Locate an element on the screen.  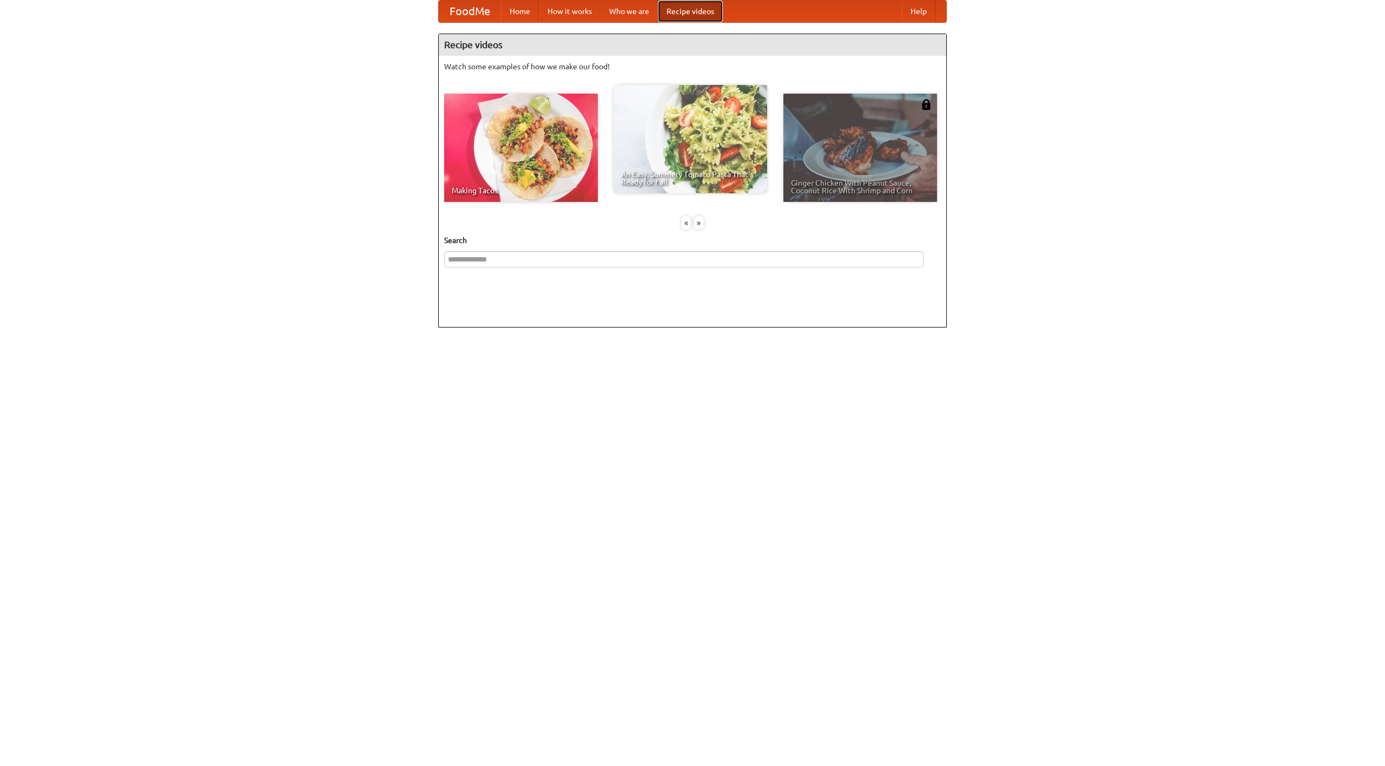
h5: Search is located at coordinates (693, 240).